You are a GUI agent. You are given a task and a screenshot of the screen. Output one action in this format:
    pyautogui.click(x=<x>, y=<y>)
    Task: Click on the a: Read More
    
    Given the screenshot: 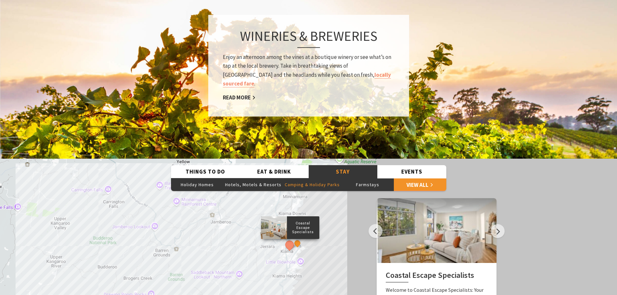 What is the action you would take?
    pyautogui.click(x=239, y=97)
    